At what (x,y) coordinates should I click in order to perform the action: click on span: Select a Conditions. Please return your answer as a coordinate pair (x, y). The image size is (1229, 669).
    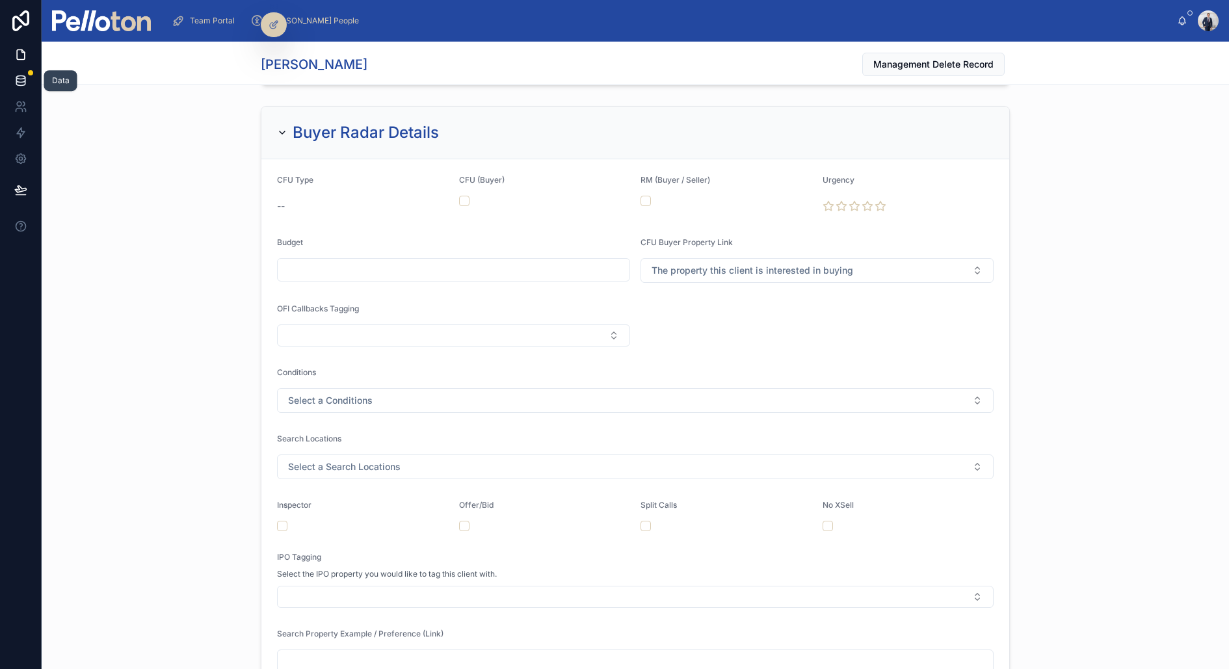
    Looking at the image, I should click on (330, 400).